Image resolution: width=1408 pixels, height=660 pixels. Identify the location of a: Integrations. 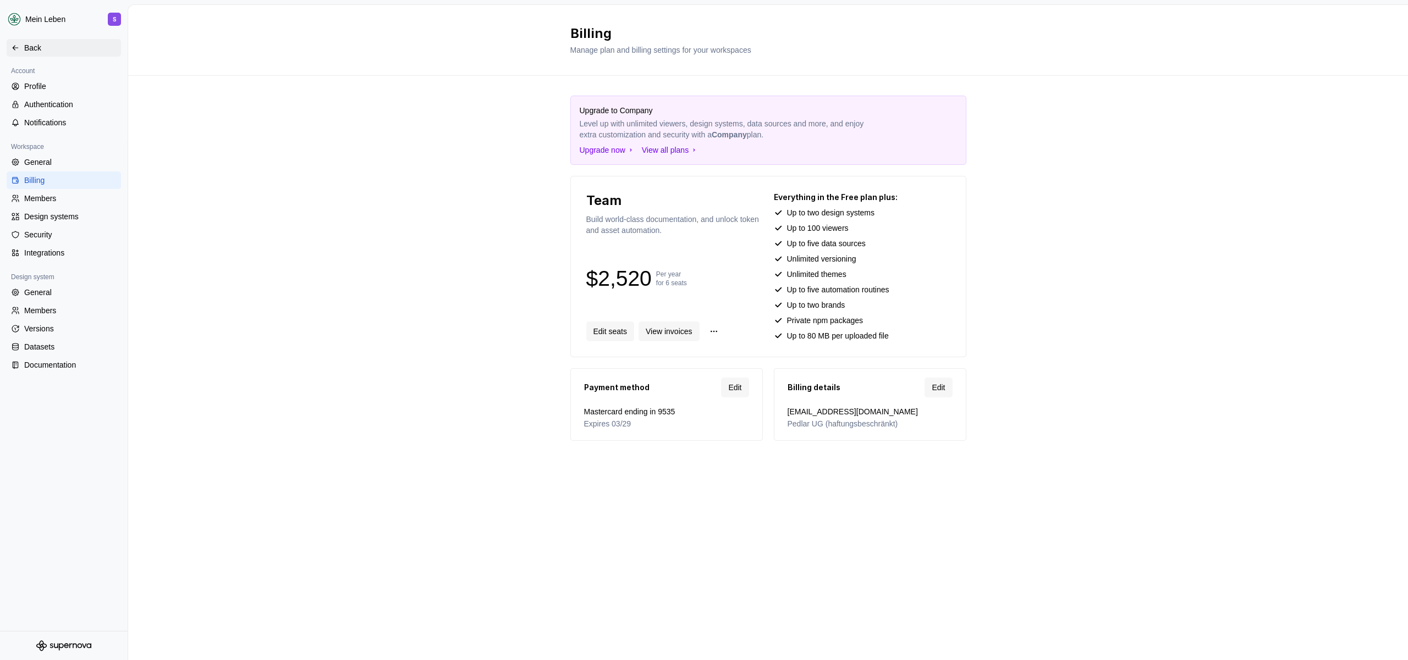
(64, 253).